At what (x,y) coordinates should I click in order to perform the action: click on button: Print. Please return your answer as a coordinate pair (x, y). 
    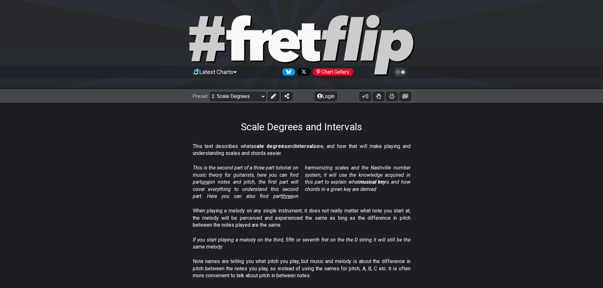
    Looking at the image, I should click on (392, 97).